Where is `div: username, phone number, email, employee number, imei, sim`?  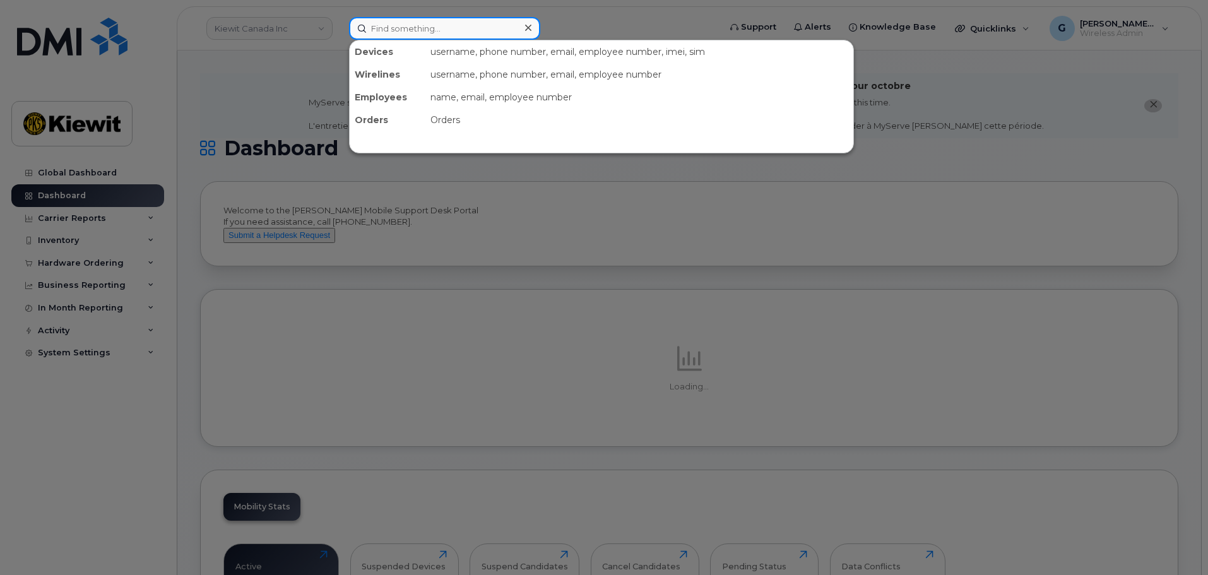 div: username, phone number, email, employee number, imei, sim is located at coordinates (639, 52).